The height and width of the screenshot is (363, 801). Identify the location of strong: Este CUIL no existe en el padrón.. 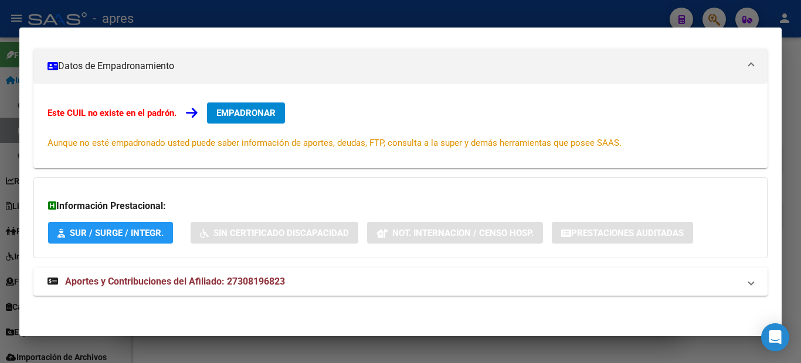
(112, 113).